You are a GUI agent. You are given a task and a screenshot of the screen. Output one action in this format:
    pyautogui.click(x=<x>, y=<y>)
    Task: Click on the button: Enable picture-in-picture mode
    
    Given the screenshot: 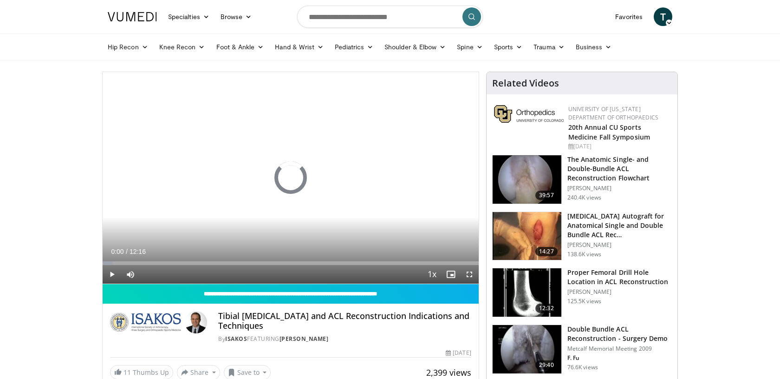 What is the action you would take?
    pyautogui.click(x=451, y=274)
    